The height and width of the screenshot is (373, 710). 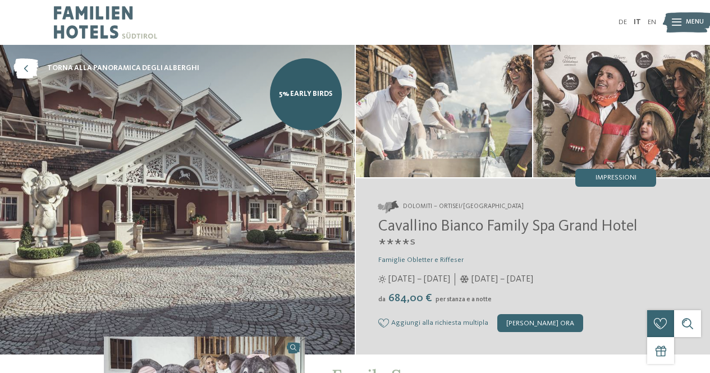 I want to click on span: per stanza e a notte, so click(x=464, y=300).